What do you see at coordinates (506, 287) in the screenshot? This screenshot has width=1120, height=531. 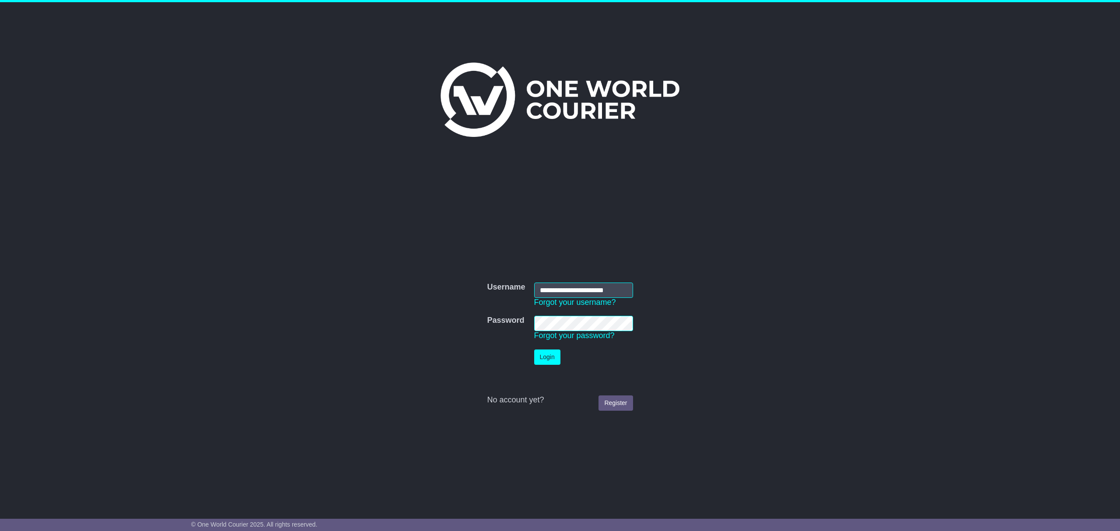 I see `label: Username` at bounding box center [506, 287].